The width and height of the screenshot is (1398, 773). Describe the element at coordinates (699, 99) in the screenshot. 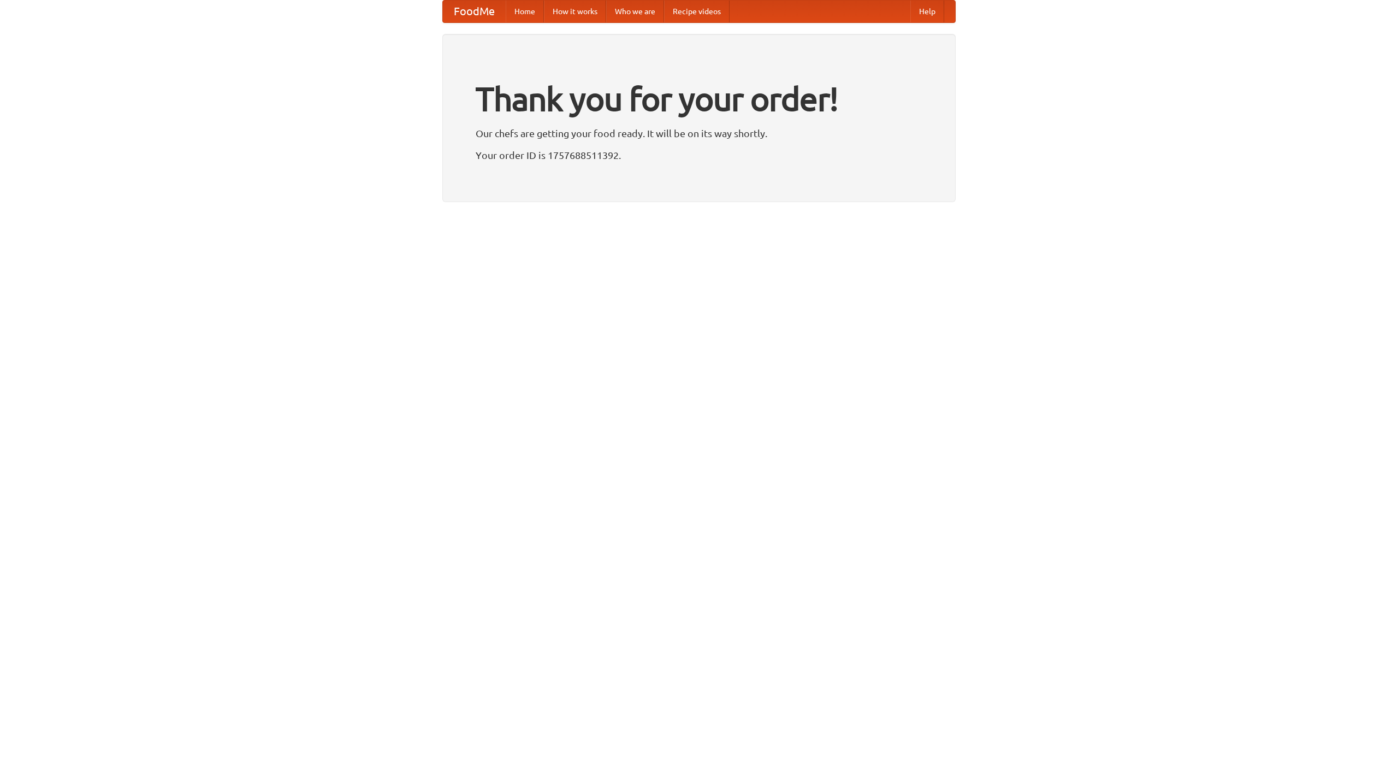

I see `h1: Thank you for your order!` at that location.